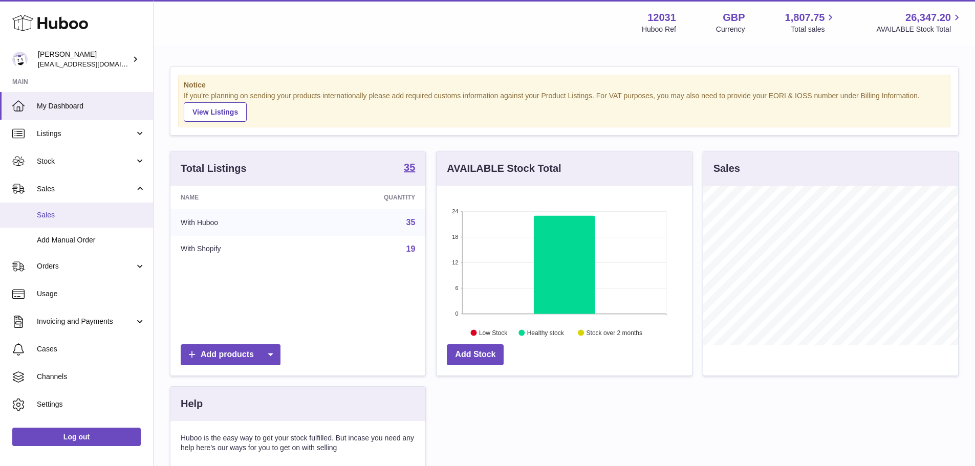 This screenshot has height=466, width=975. What do you see at coordinates (85, 134) in the screenshot?
I see `span: Listings` at bounding box center [85, 134].